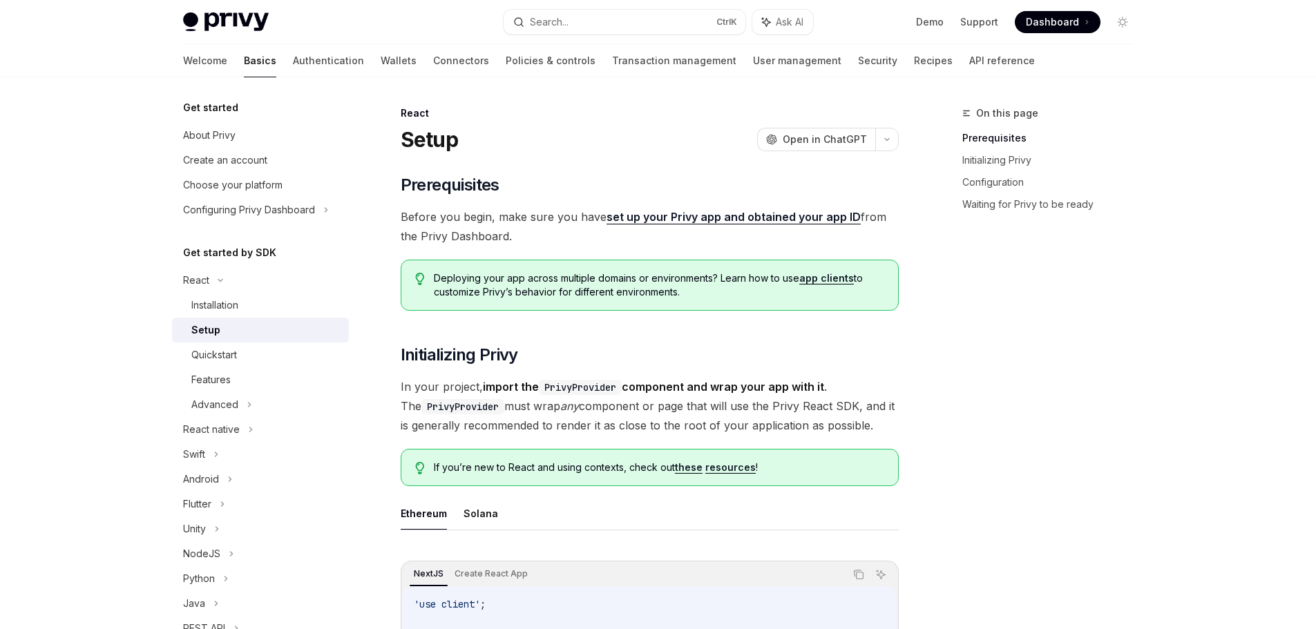 Image resolution: width=1316 pixels, height=629 pixels. Describe the element at coordinates (1058, 22) in the screenshot. I see `a: Dashboard` at that location.